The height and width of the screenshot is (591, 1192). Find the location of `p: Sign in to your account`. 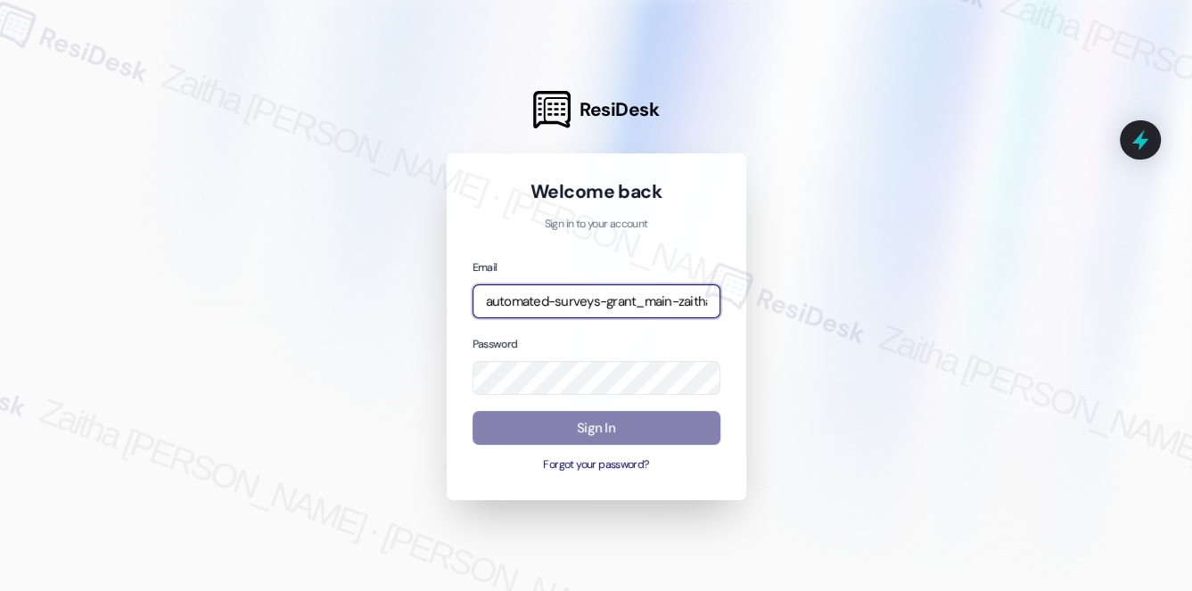

p: Sign in to your account is located at coordinates (596, 225).